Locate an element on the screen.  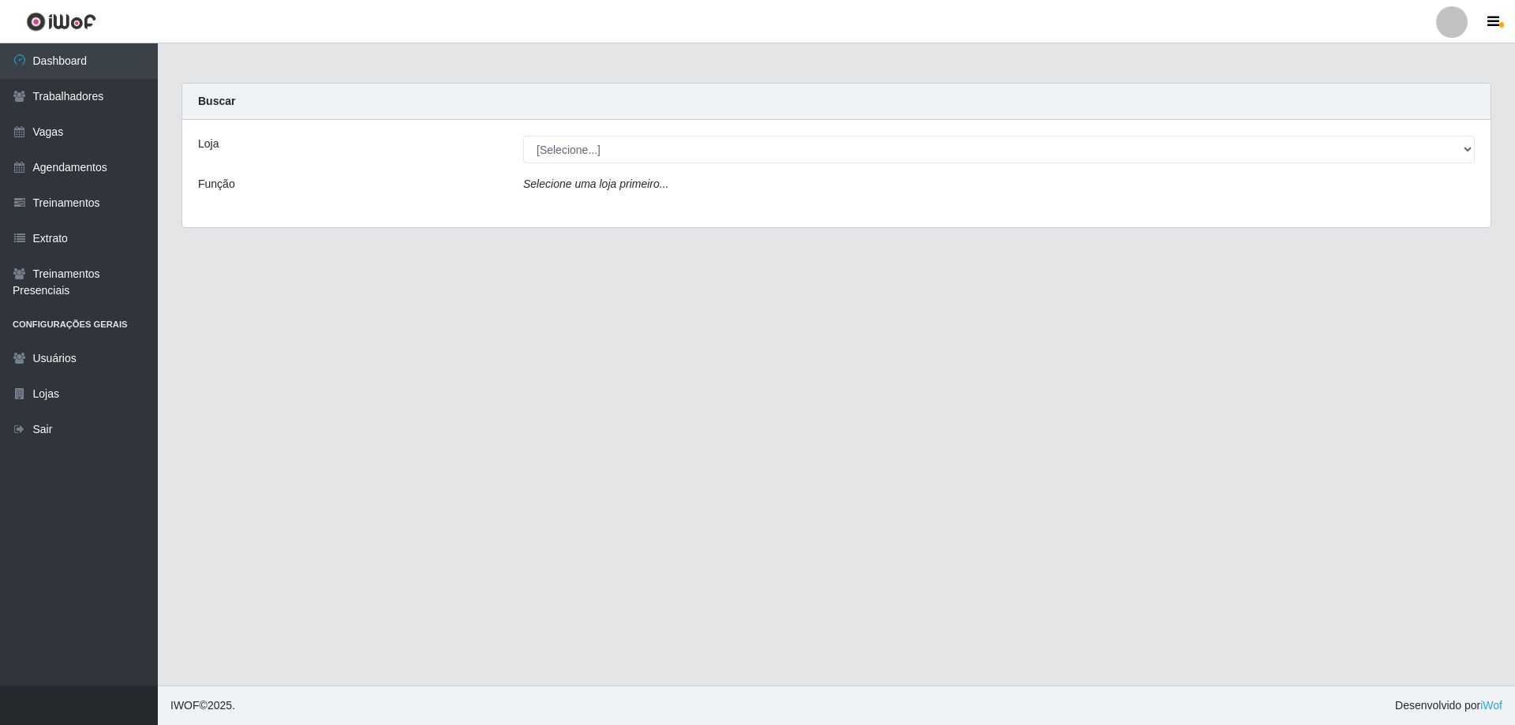
label: Função is located at coordinates (216, 184).